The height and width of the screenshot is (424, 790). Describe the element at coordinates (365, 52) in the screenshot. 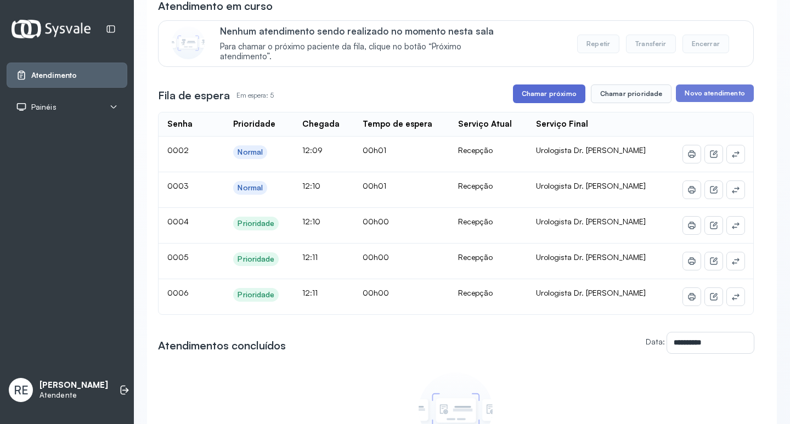

I see `span: Para chamar o próximo paciente da fila, clique no botão “Próximo atendimento”.` at that location.